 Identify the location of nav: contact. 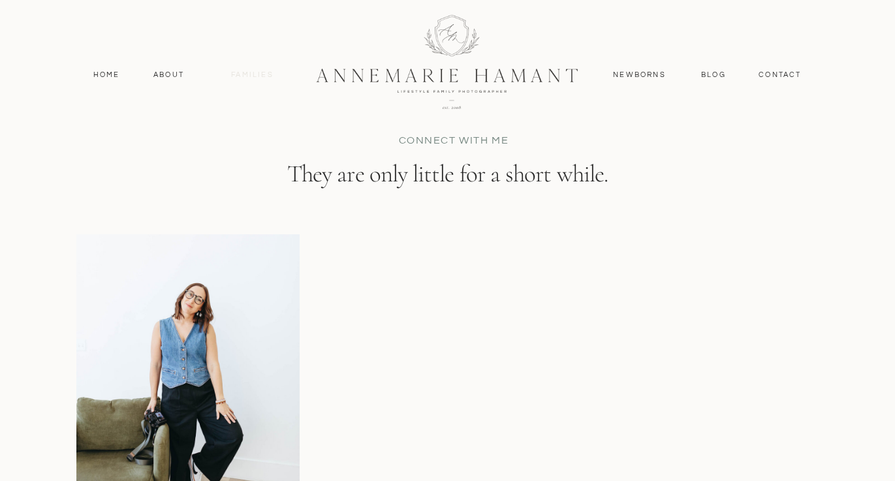
(780, 75).